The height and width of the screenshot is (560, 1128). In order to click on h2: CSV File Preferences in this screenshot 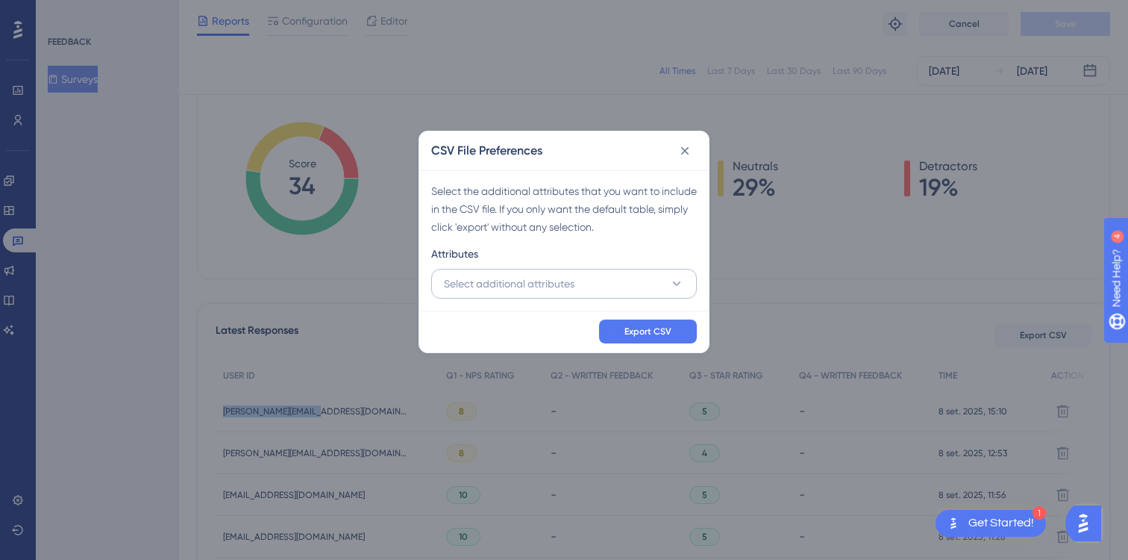, I will do `click(487, 151)`.